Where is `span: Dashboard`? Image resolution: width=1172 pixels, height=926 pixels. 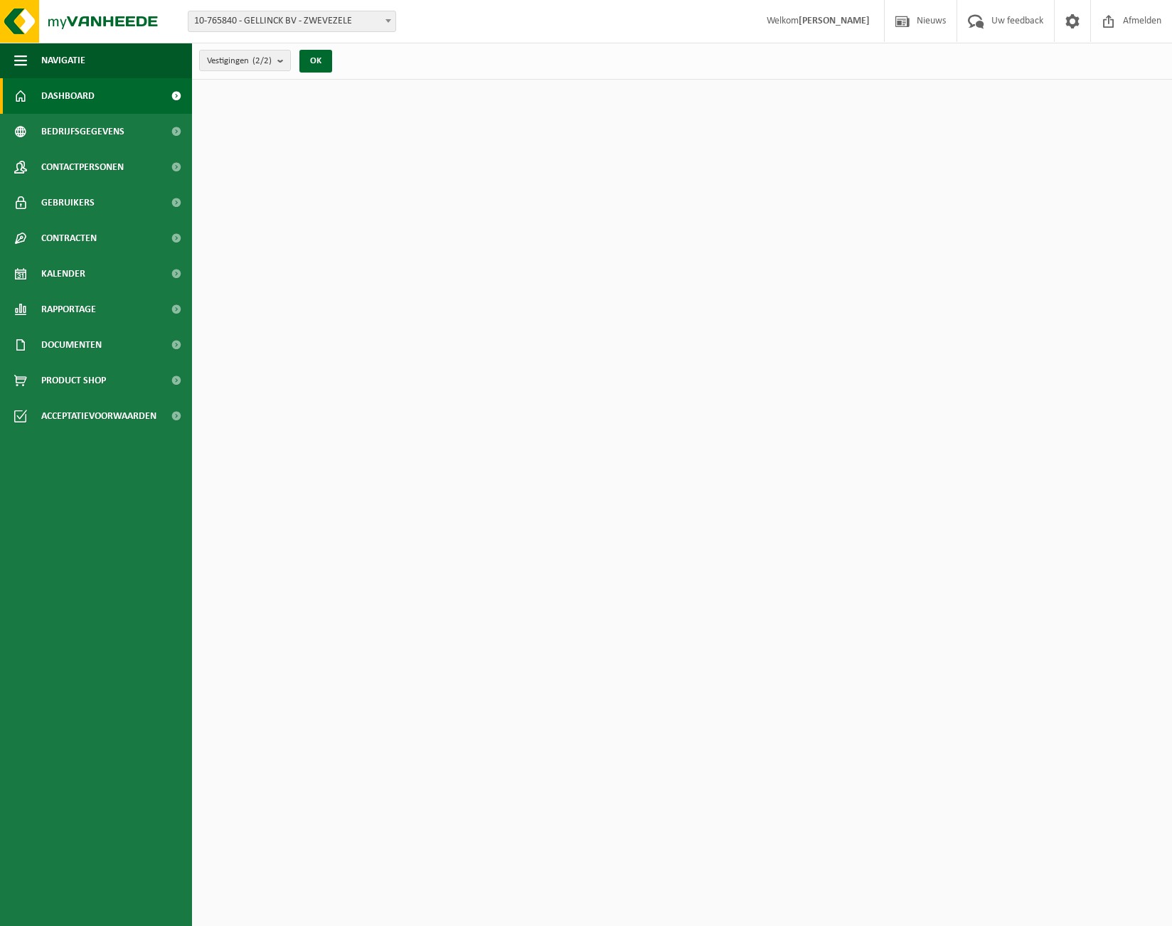 span: Dashboard is located at coordinates (68, 96).